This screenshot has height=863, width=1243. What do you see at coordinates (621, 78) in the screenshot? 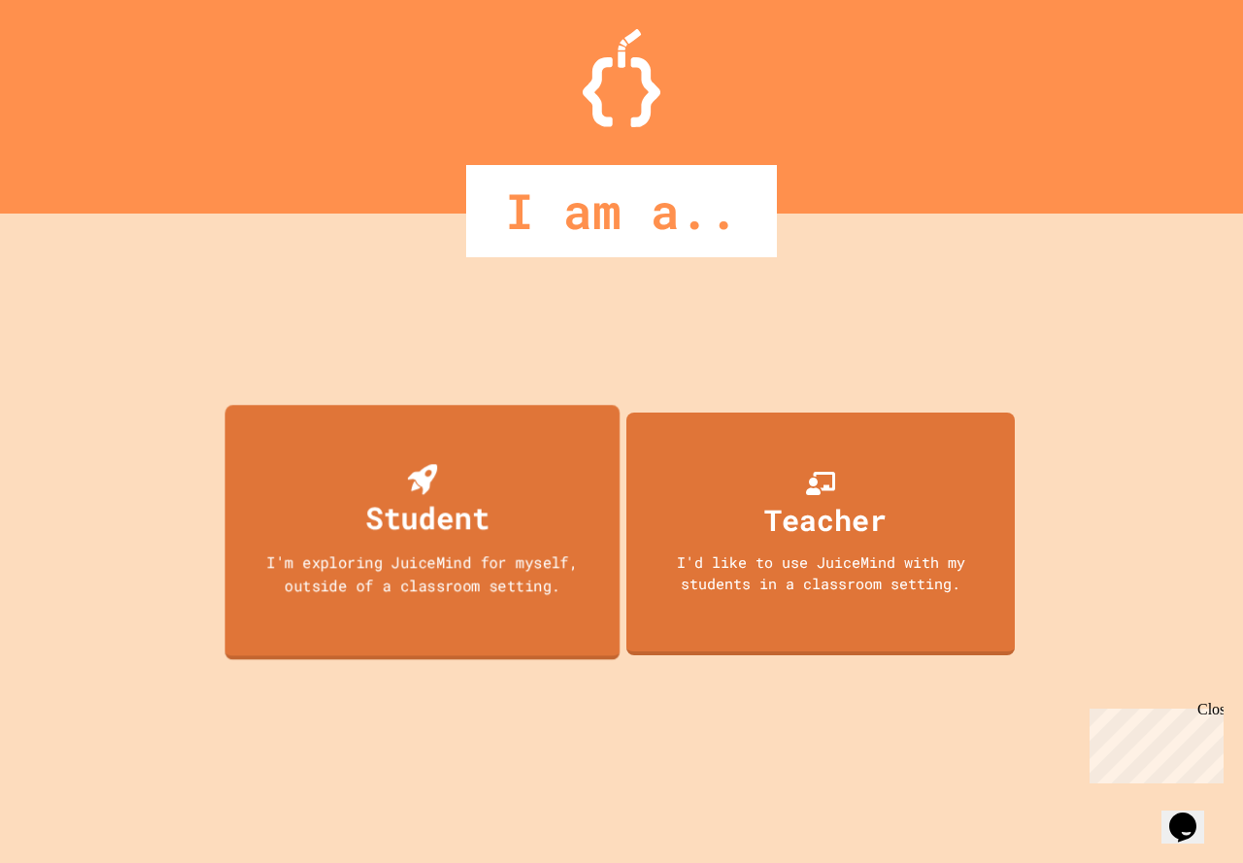
I see `img: Logo.svg` at bounding box center [621, 78].